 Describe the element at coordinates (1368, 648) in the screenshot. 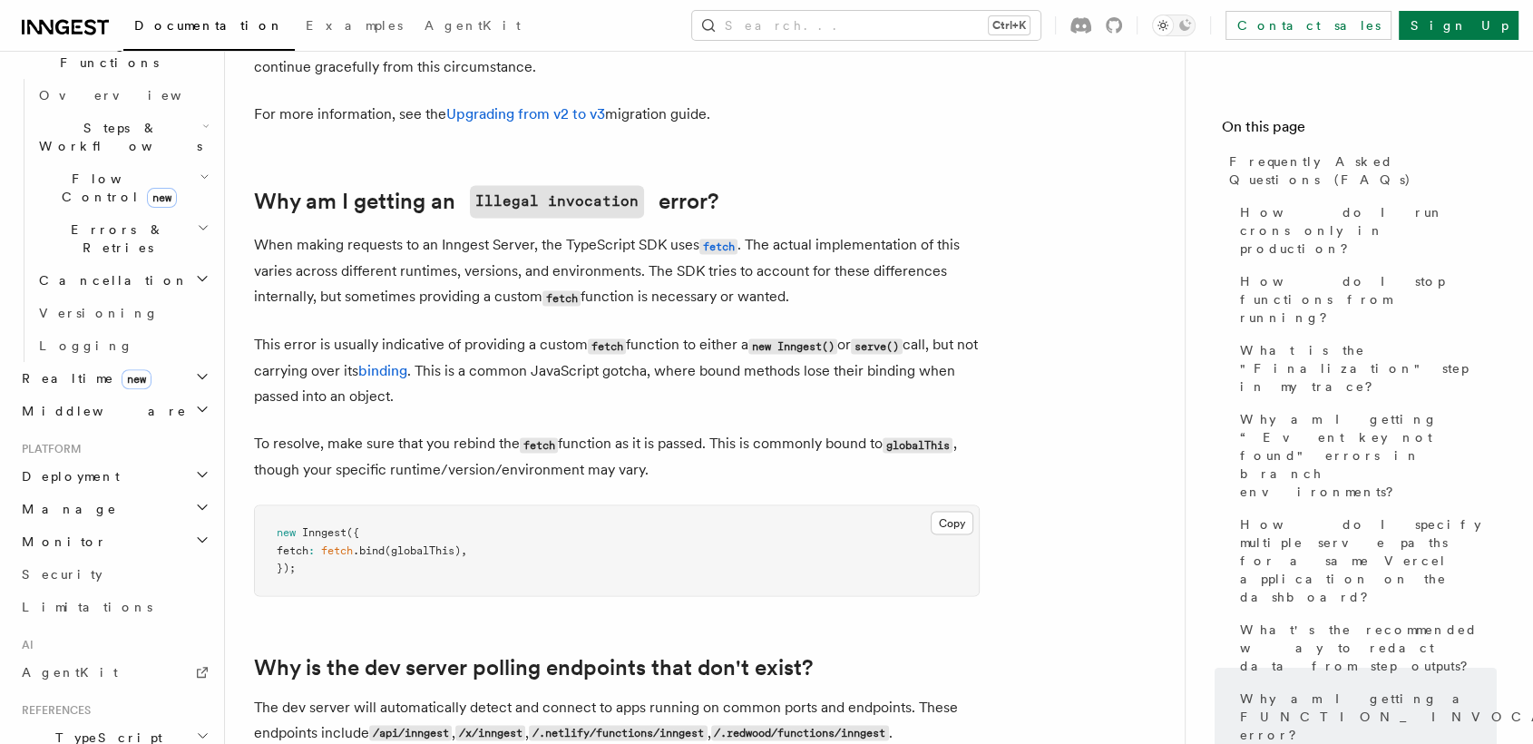

I see `span: What's the recommended way to redact data from step outputs?` at that location.